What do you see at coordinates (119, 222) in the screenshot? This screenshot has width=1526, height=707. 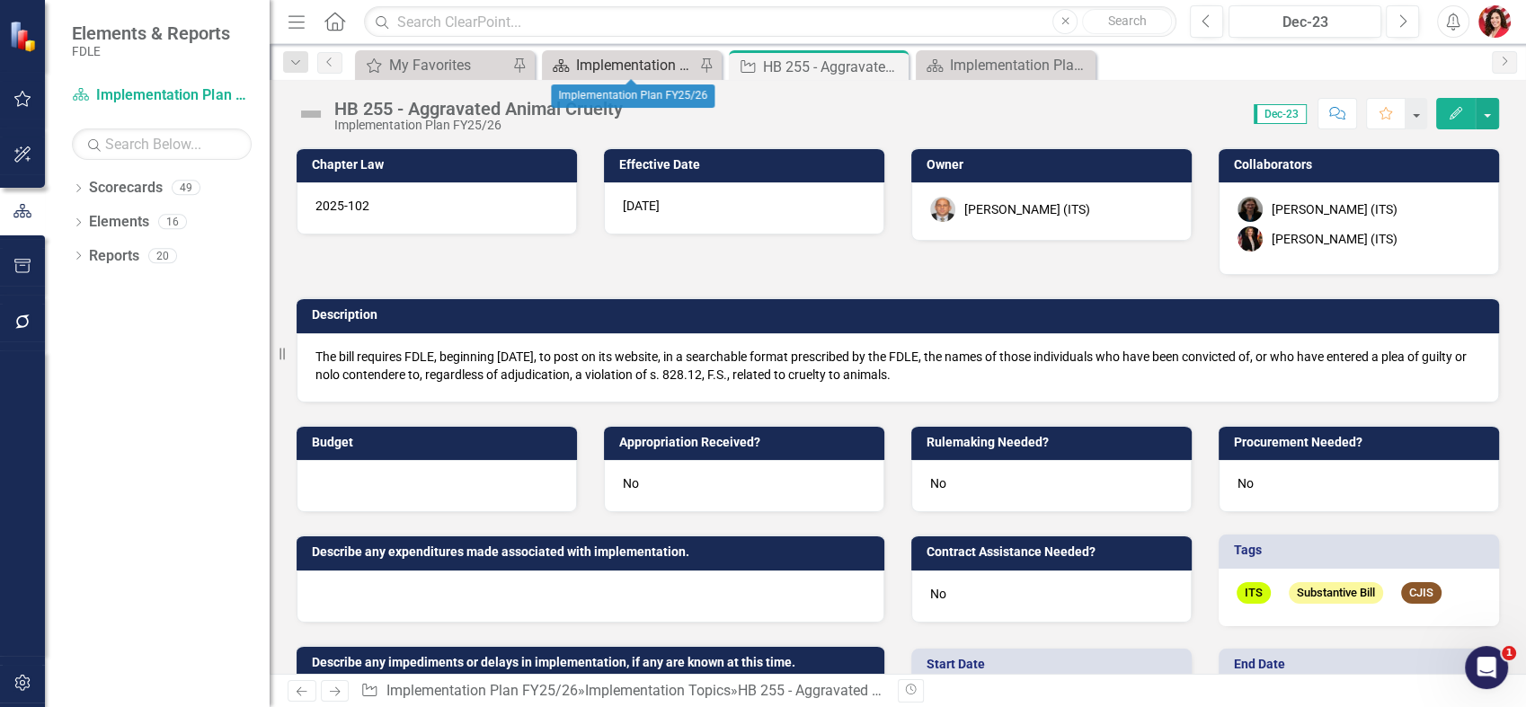 I see `a: Elements` at bounding box center [119, 222].